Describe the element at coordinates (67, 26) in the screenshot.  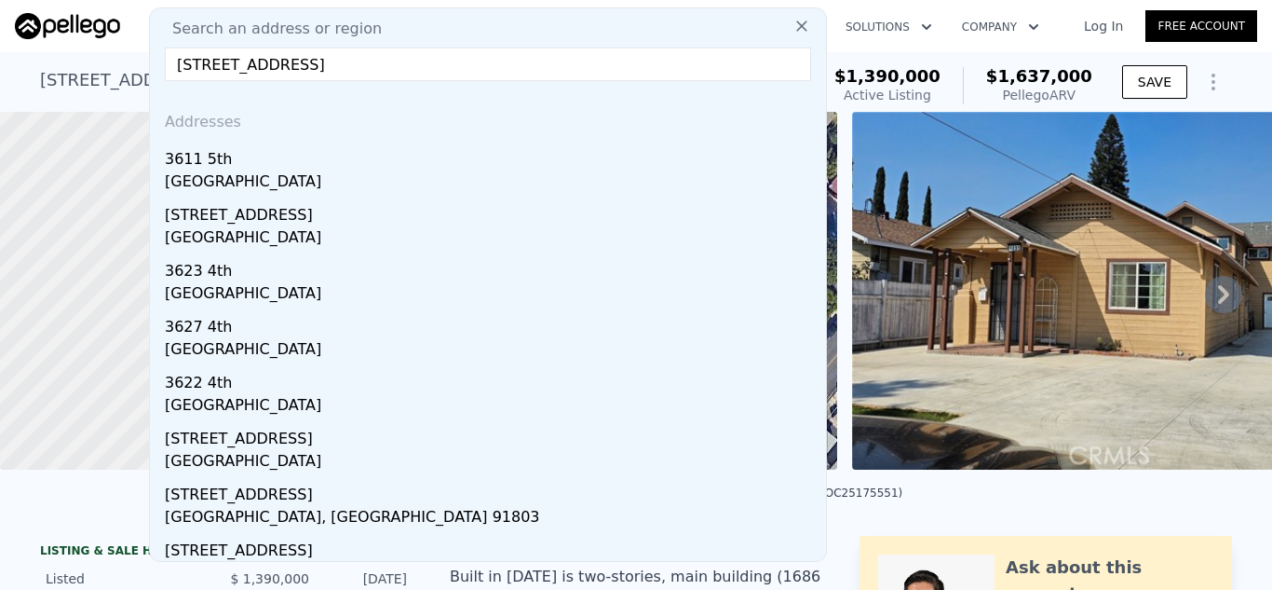
I see `img: Pellego` at that location.